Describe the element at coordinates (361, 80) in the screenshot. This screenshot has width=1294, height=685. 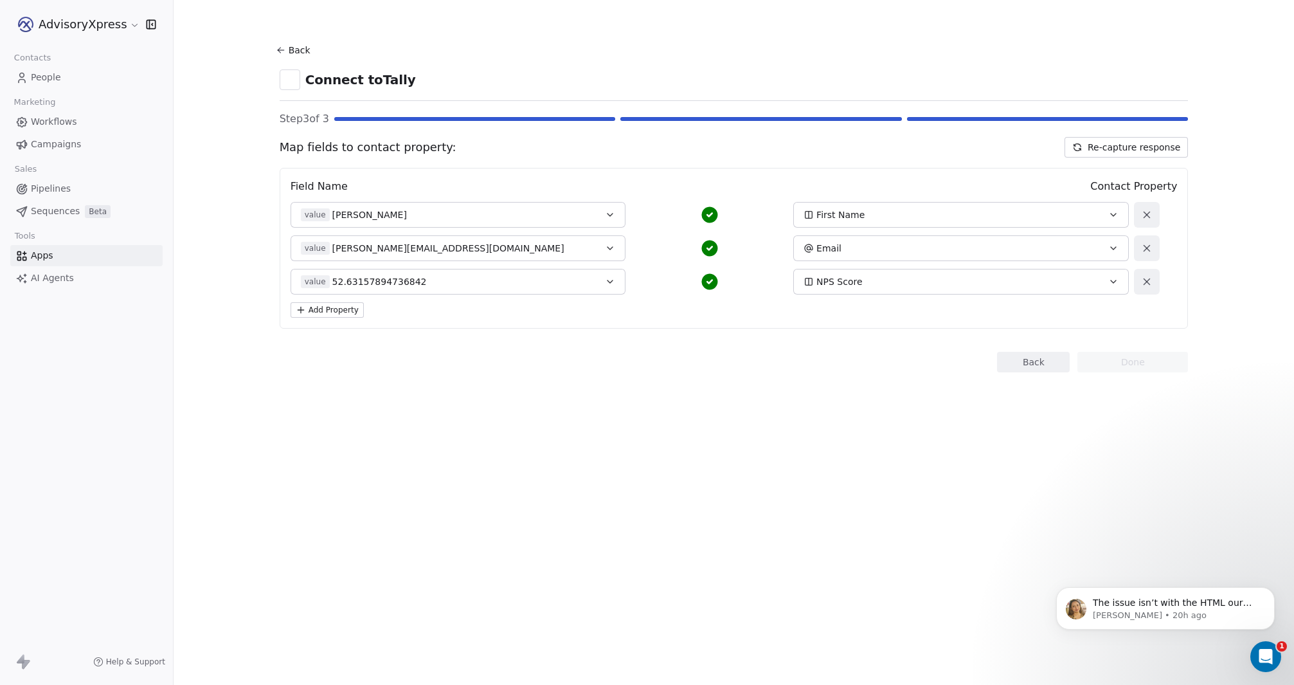
I see `span: Connect to Tally` at that location.